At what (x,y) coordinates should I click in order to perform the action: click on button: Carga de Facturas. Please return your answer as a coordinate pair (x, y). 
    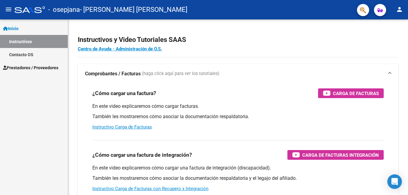
    Looking at the image, I should click on (351, 93).